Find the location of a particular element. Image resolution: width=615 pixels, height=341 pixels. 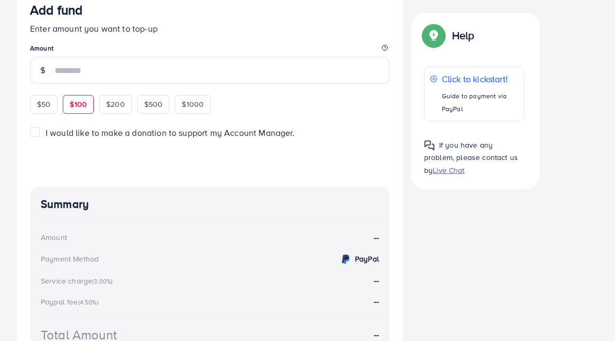

span: $1000 is located at coordinates (193, 104).